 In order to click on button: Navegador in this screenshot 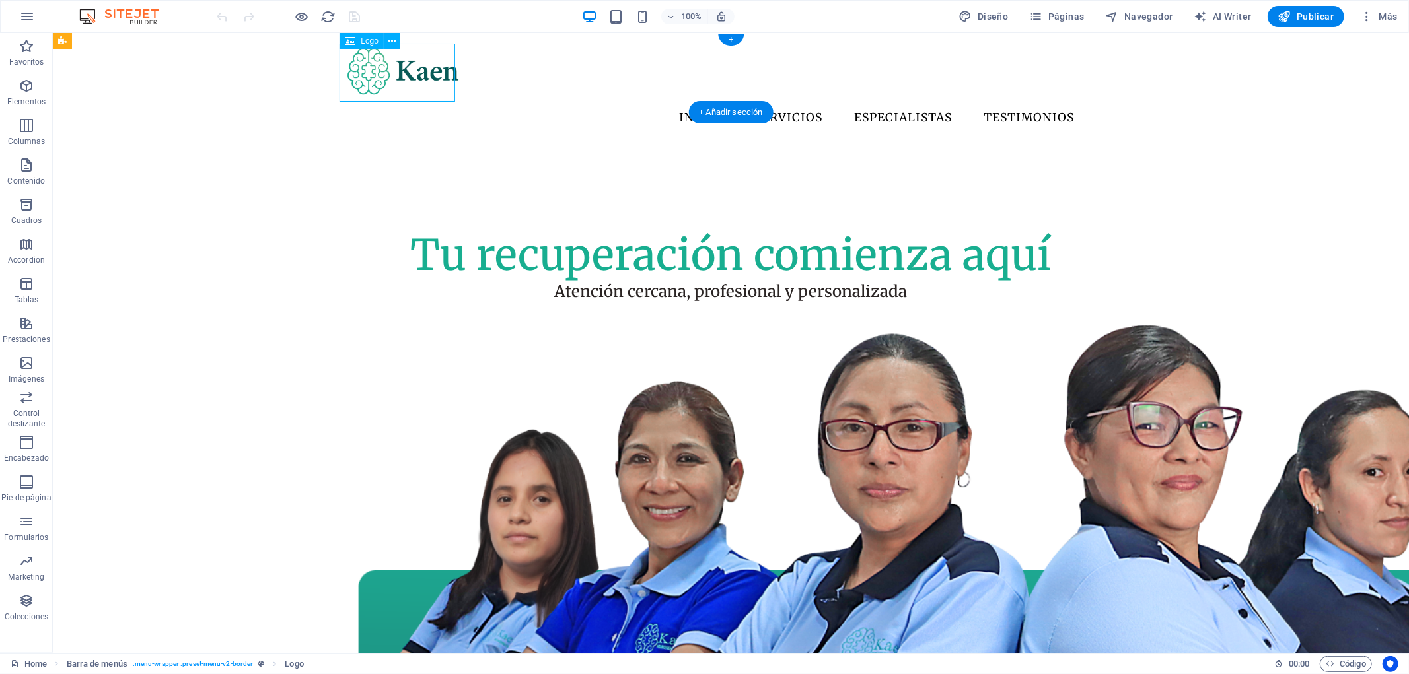, I will do `click(1139, 17)`.